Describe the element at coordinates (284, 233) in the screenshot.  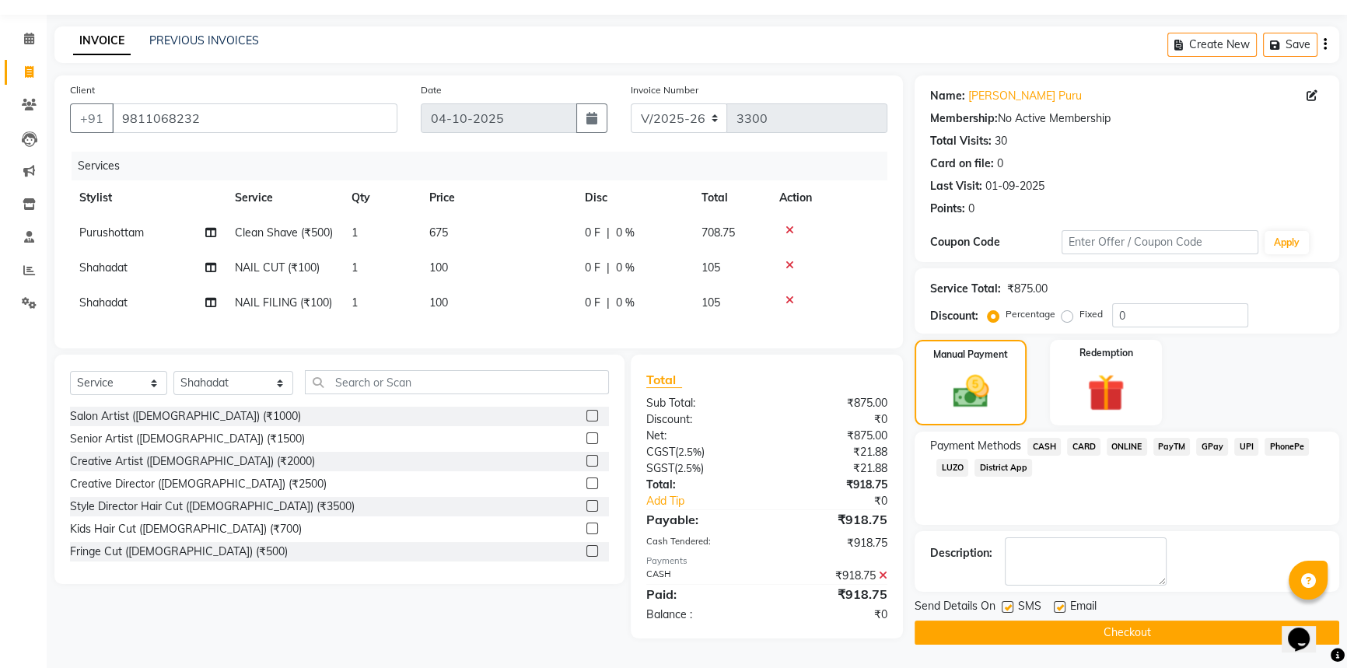
I see `span: Clean Shave (₹500)` at that location.